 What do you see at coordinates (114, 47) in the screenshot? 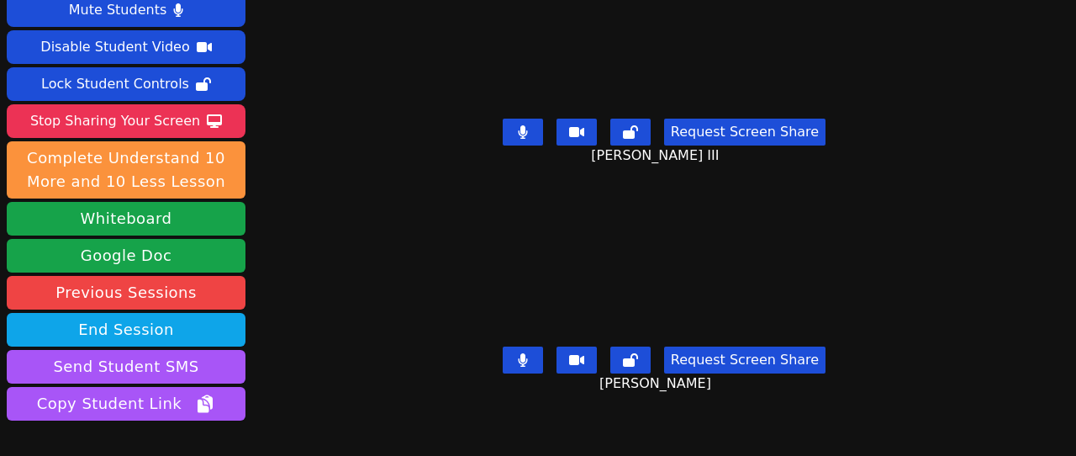
I see `div: Disable Student Video` at bounding box center [114, 47].